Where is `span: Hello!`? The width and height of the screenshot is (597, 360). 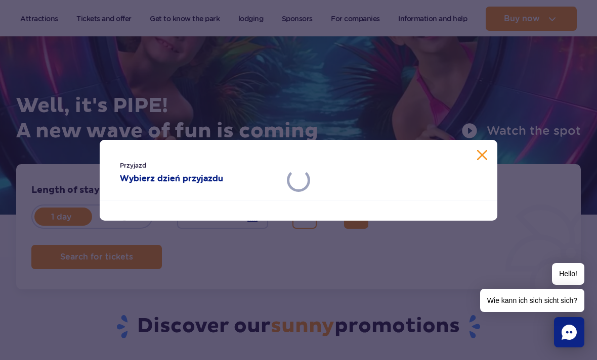
span: Hello! is located at coordinates (568, 274).